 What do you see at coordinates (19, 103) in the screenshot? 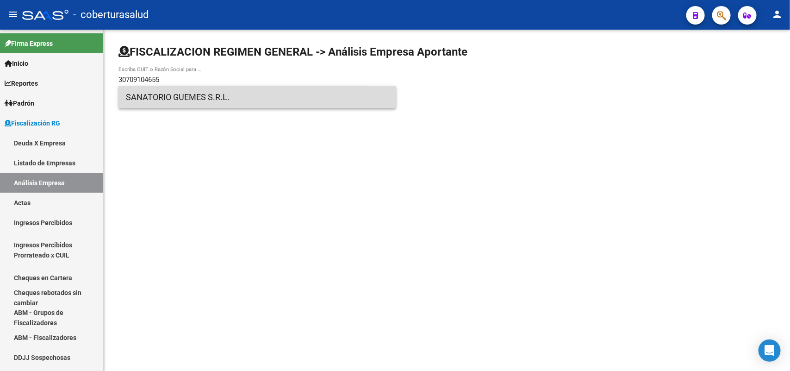
I see `span: Padrón` at bounding box center [19, 103].